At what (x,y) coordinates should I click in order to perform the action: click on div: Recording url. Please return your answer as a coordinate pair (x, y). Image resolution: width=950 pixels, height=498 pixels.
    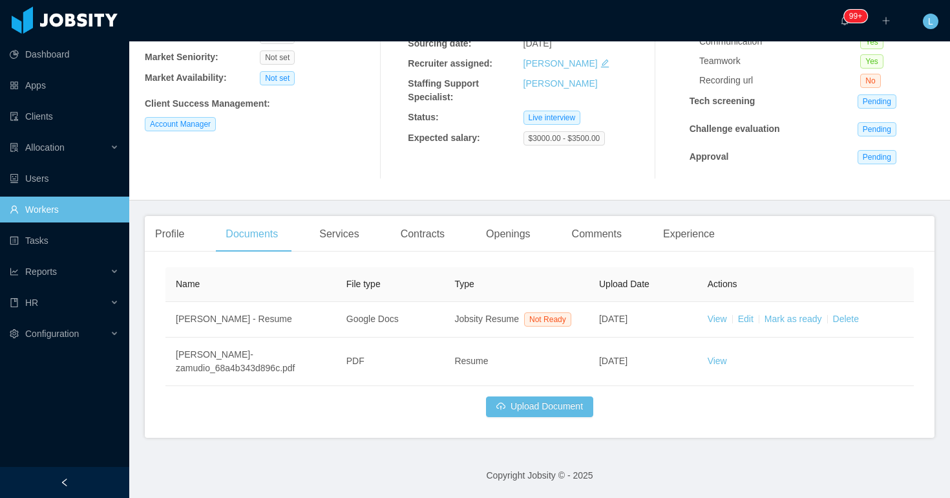
    Looking at the image, I should click on (780, 80).